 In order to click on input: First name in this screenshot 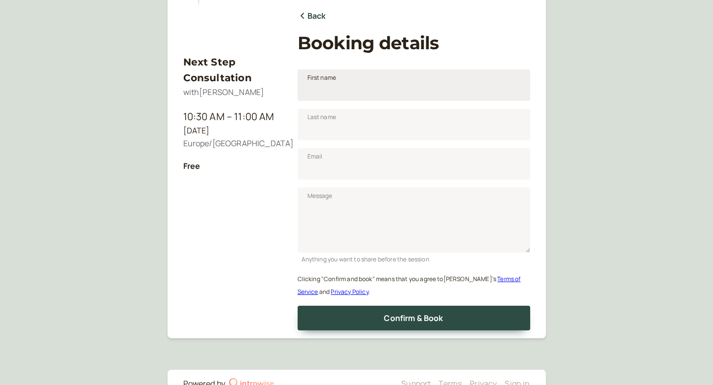, I will do `click(414, 85)`.